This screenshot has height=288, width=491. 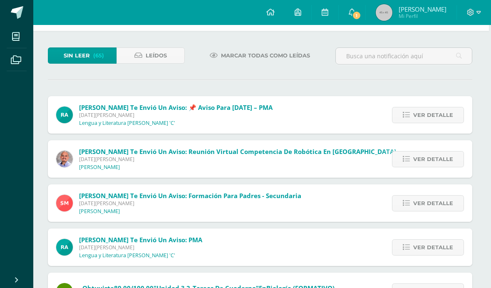 What do you see at coordinates (77, 55) in the screenshot?
I see `span: Sin leer` at bounding box center [77, 55].